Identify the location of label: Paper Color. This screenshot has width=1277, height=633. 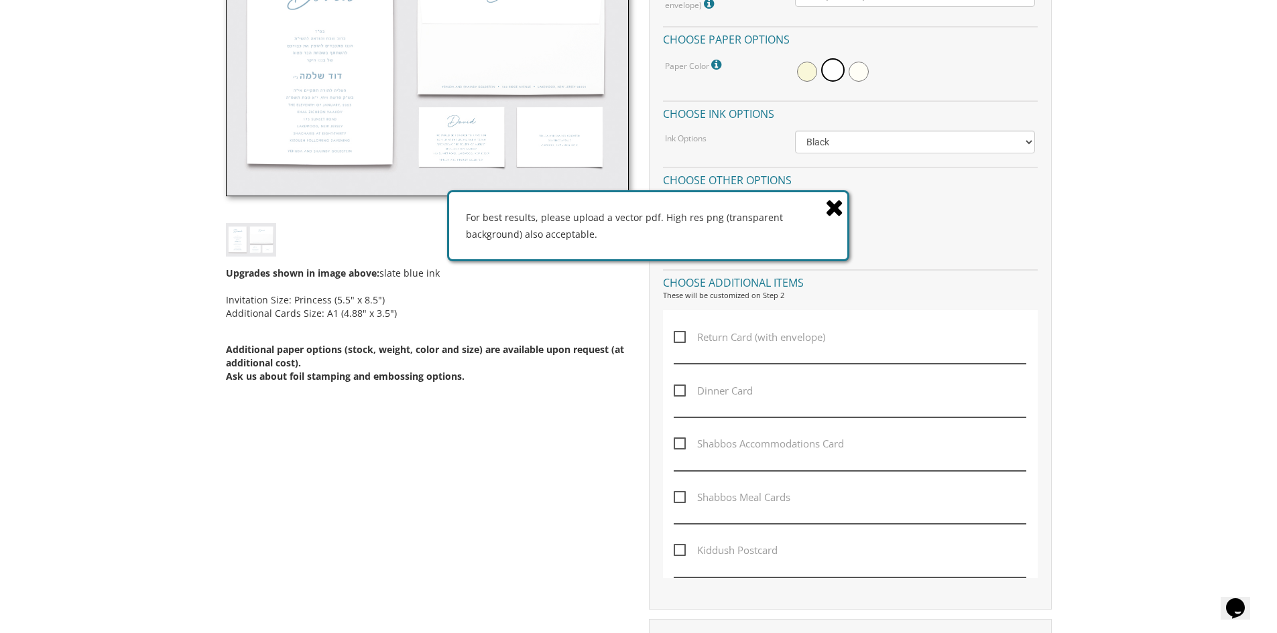
(694, 65).